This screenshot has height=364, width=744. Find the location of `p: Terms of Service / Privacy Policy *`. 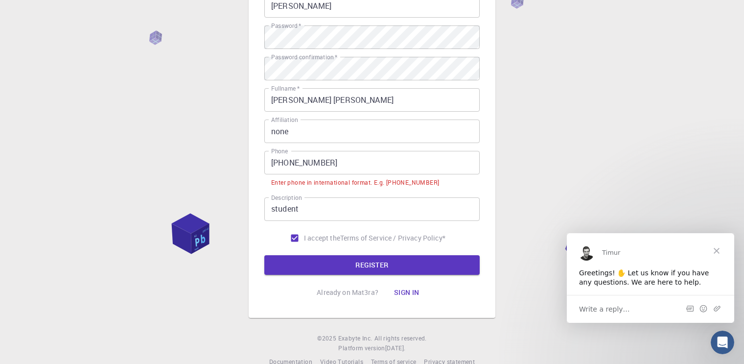

p: Terms of Service / Privacy Policy * is located at coordinates (392, 238).